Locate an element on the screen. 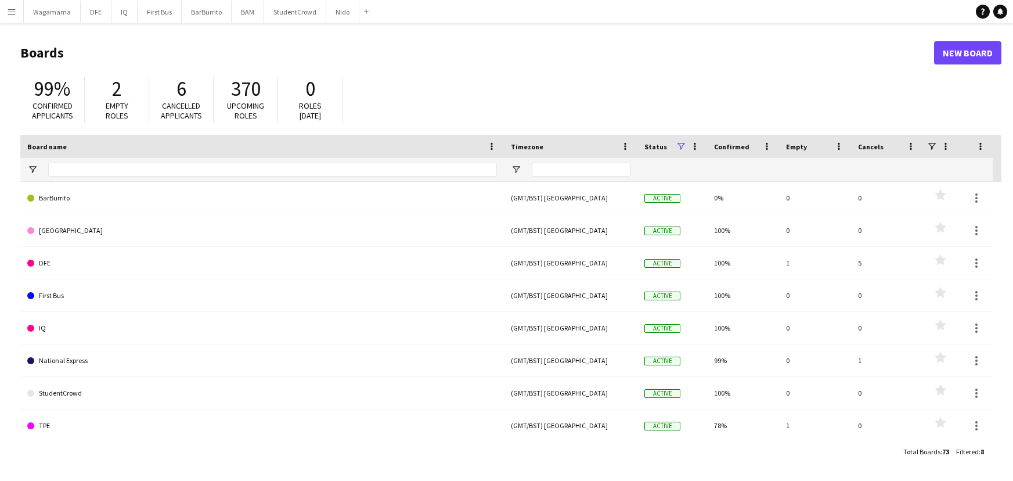 The height and width of the screenshot is (481, 1013). div: 0% is located at coordinates (743, 197).